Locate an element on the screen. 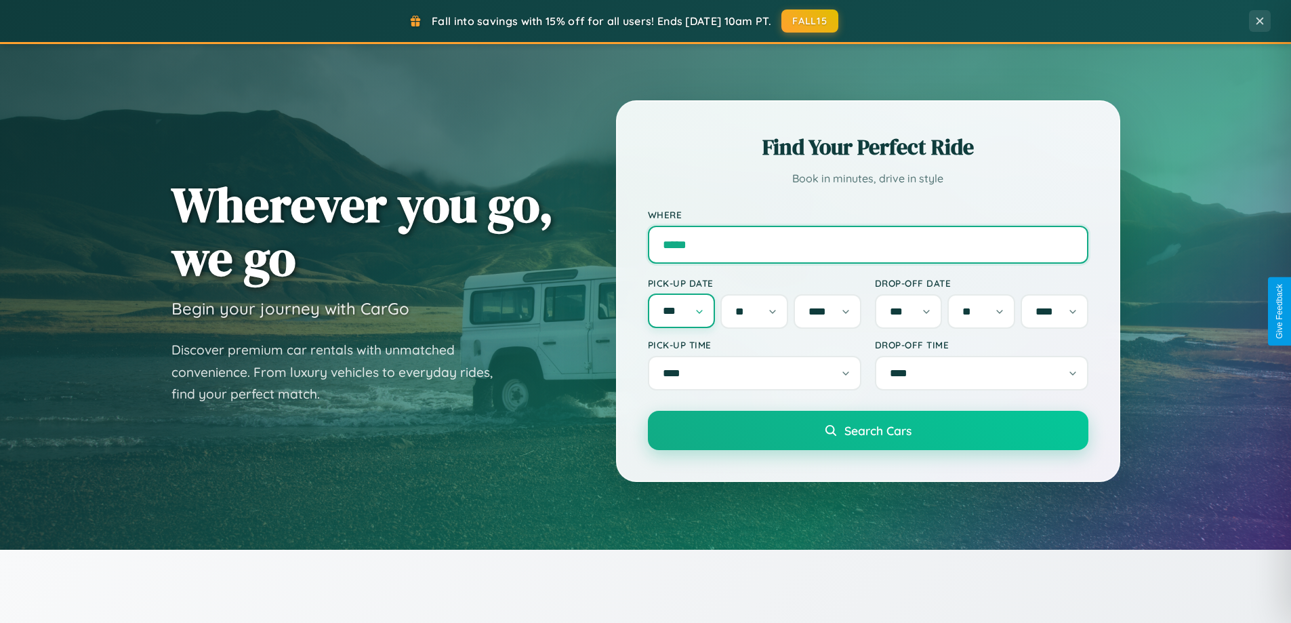  div: Give Feedback is located at coordinates (1280, 311).